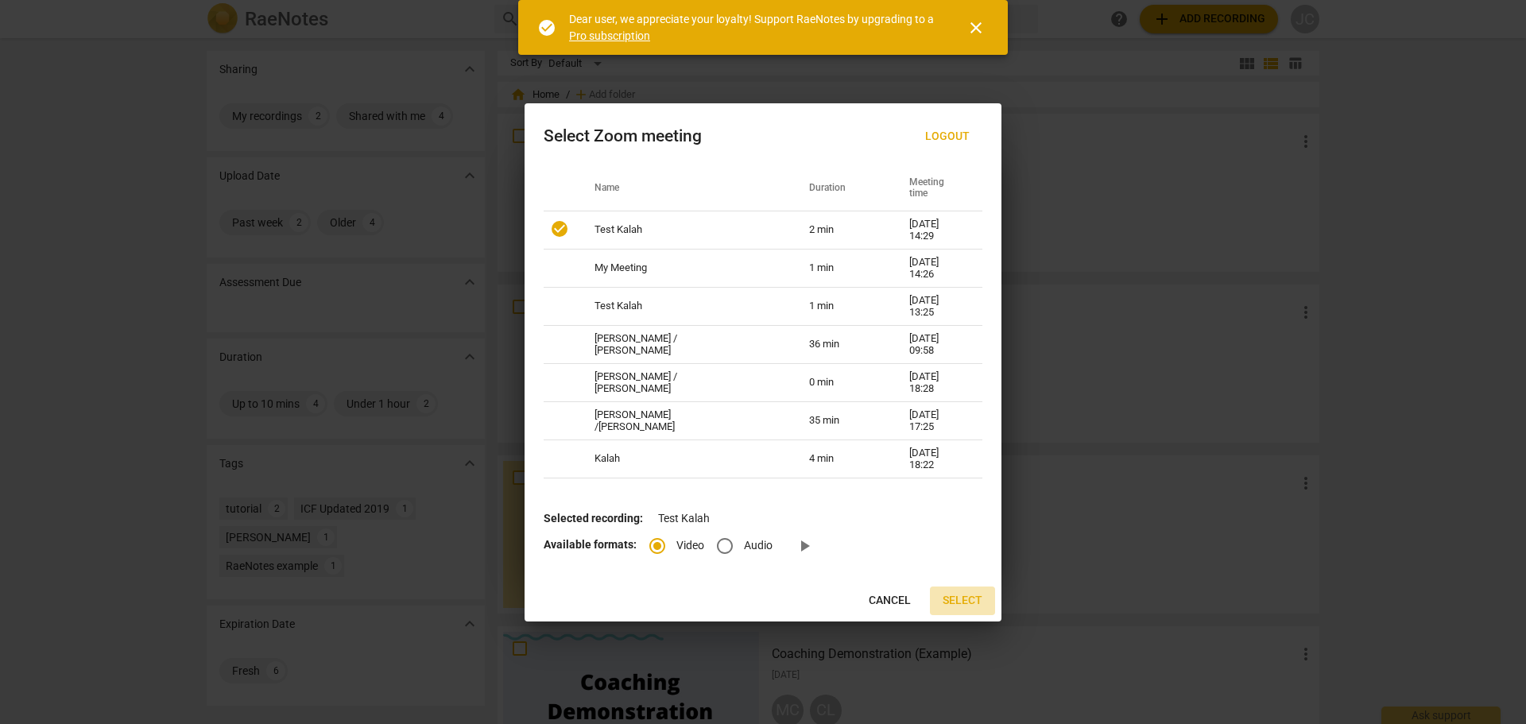 This screenshot has height=724, width=1526. What do you see at coordinates (976, 28) in the screenshot?
I see `span: close` at bounding box center [976, 28].